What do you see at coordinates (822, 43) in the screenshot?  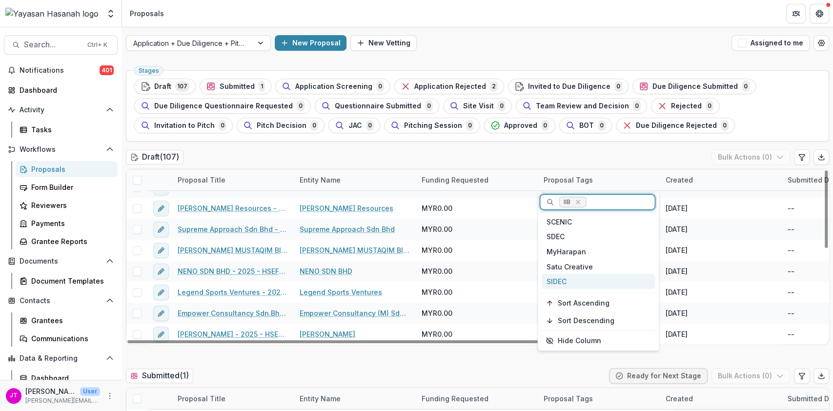 I see `button: Open table manager` at bounding box center [822, 43].